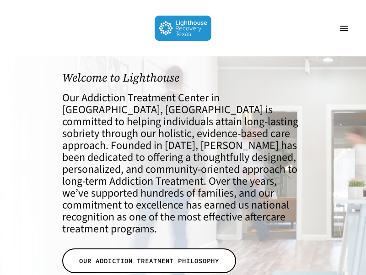 This screenshot has width=366, height=275. Describe the element at coordinates (183, 28) in the screenshot. I see `img: Lighthouse Recovery Texas` at that location.